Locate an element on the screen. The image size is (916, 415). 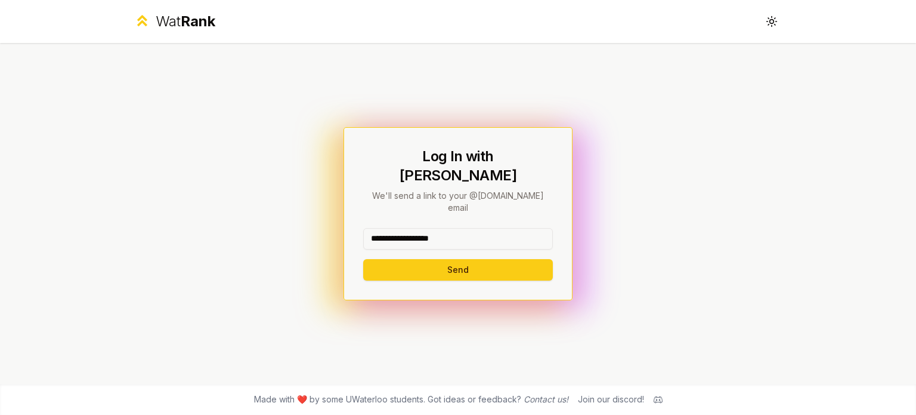
a: Contact us! is located at coordinates (546, 399).